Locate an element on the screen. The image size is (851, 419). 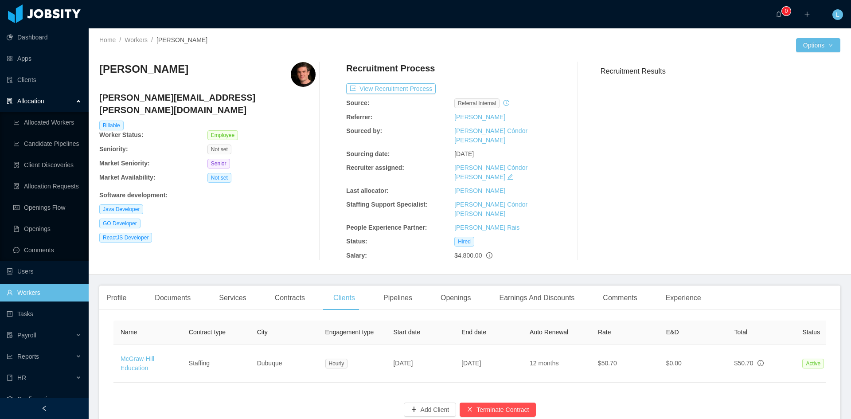
span: Senior is located at coordinates (218, 163).